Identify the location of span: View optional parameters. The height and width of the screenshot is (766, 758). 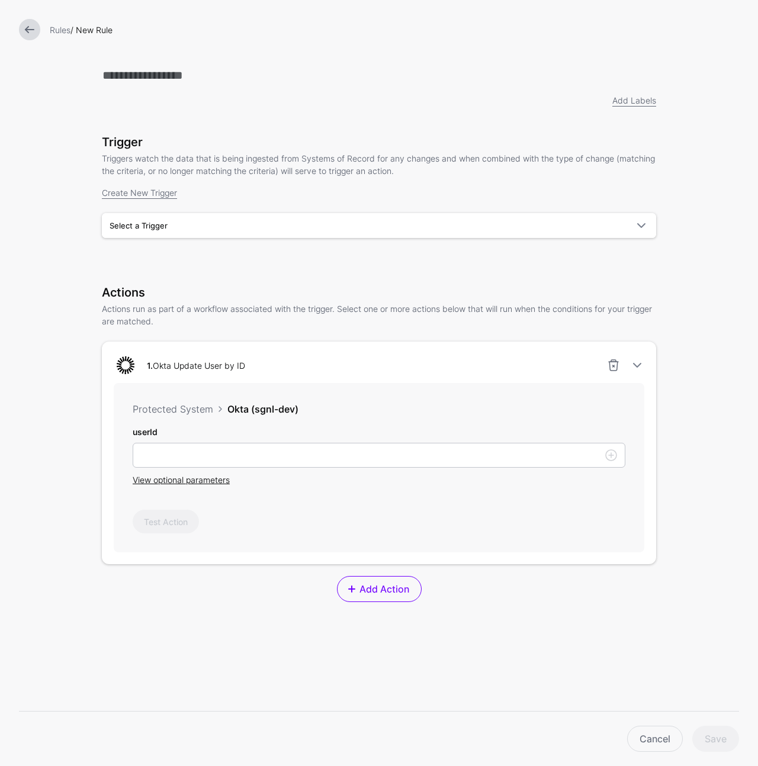
(181, 480).